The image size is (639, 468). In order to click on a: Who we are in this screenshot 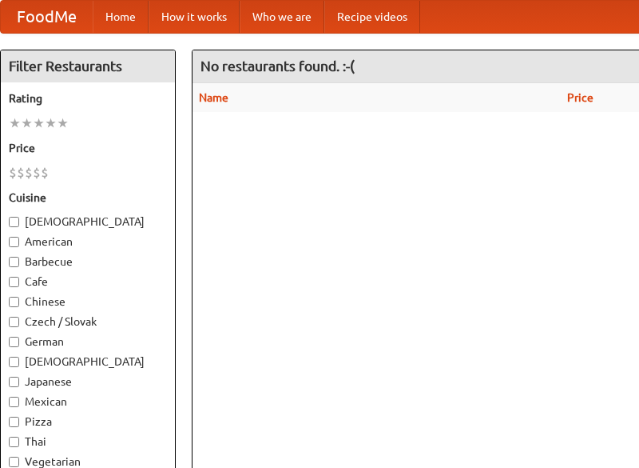, I will do `click(282, 17)`.